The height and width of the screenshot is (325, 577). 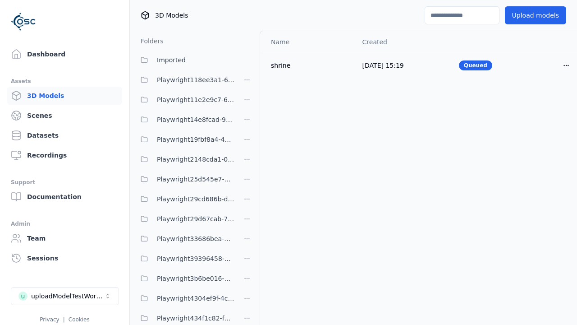 What do you see at coordinates (196, 119) in the screenshot?
I see `span: Playwright14e8fcad-9ce8-4c9f-9ba9-3f066997ed84` at bounding box center [196, 119].